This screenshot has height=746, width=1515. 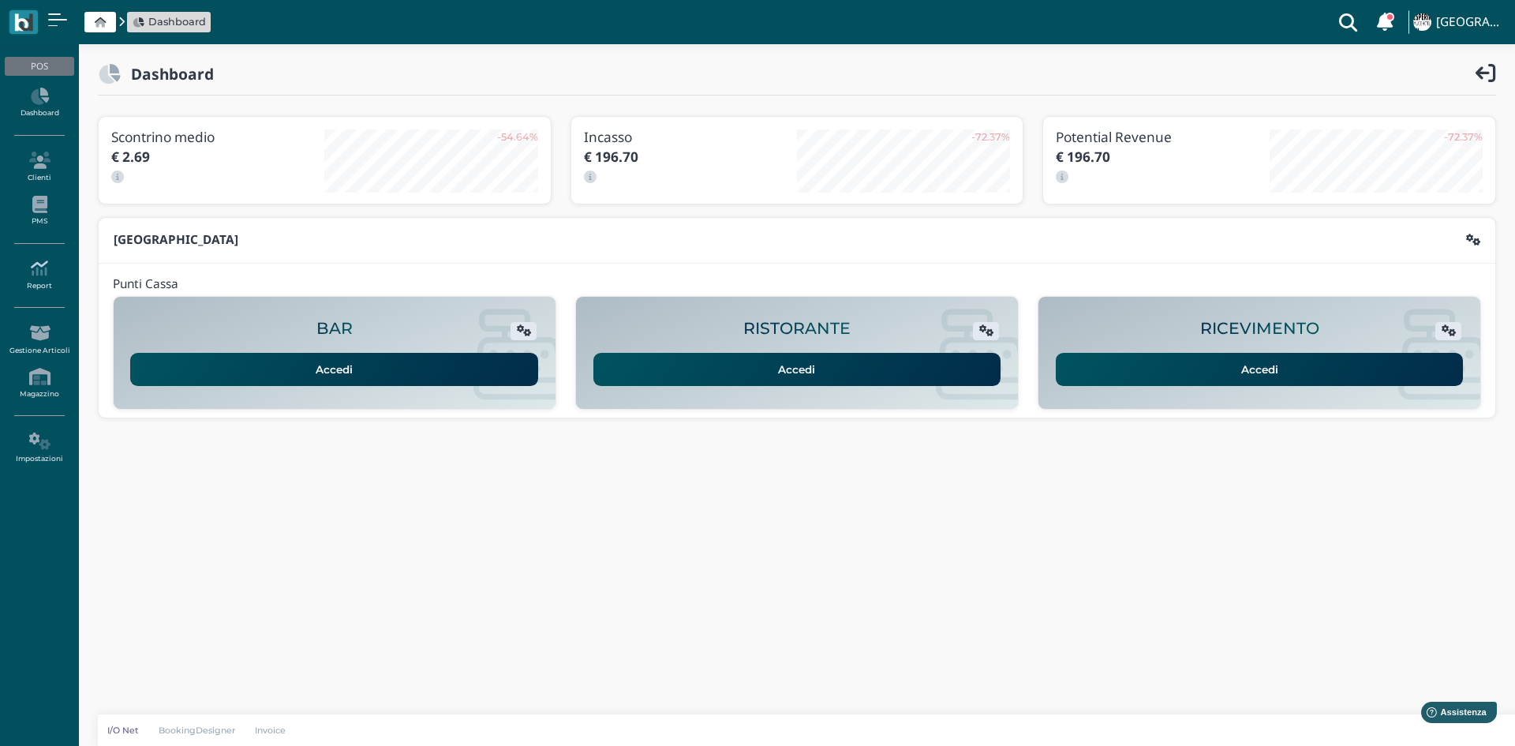 I want to click on a: Impostazioni, so click(x=39, y=447).